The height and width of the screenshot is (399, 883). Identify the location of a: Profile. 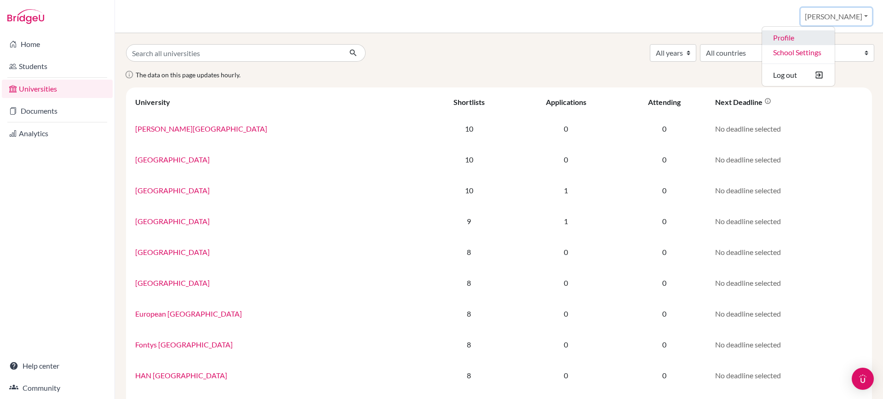
(799, 38).